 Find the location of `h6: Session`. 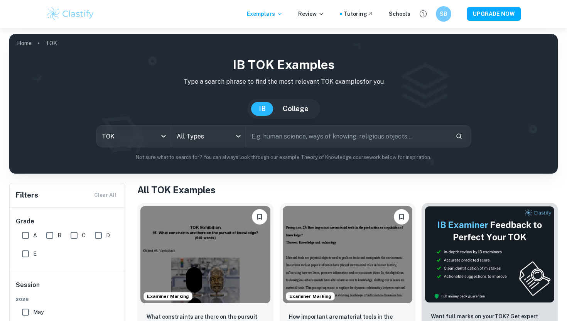

h6: Session is located at coordinates (68, 288).